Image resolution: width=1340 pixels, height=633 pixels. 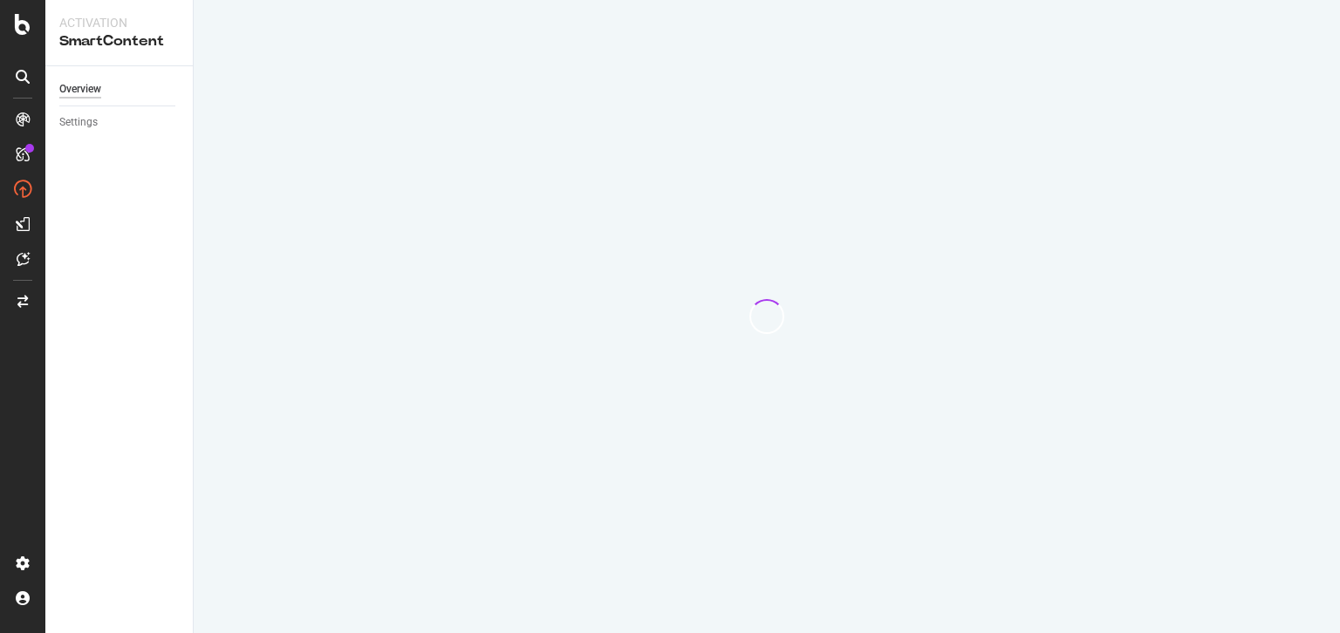 What do you see at coordinates (119, 41) in the screenshot?
I see `div: SmartContent` at bounding box center [119, 41].